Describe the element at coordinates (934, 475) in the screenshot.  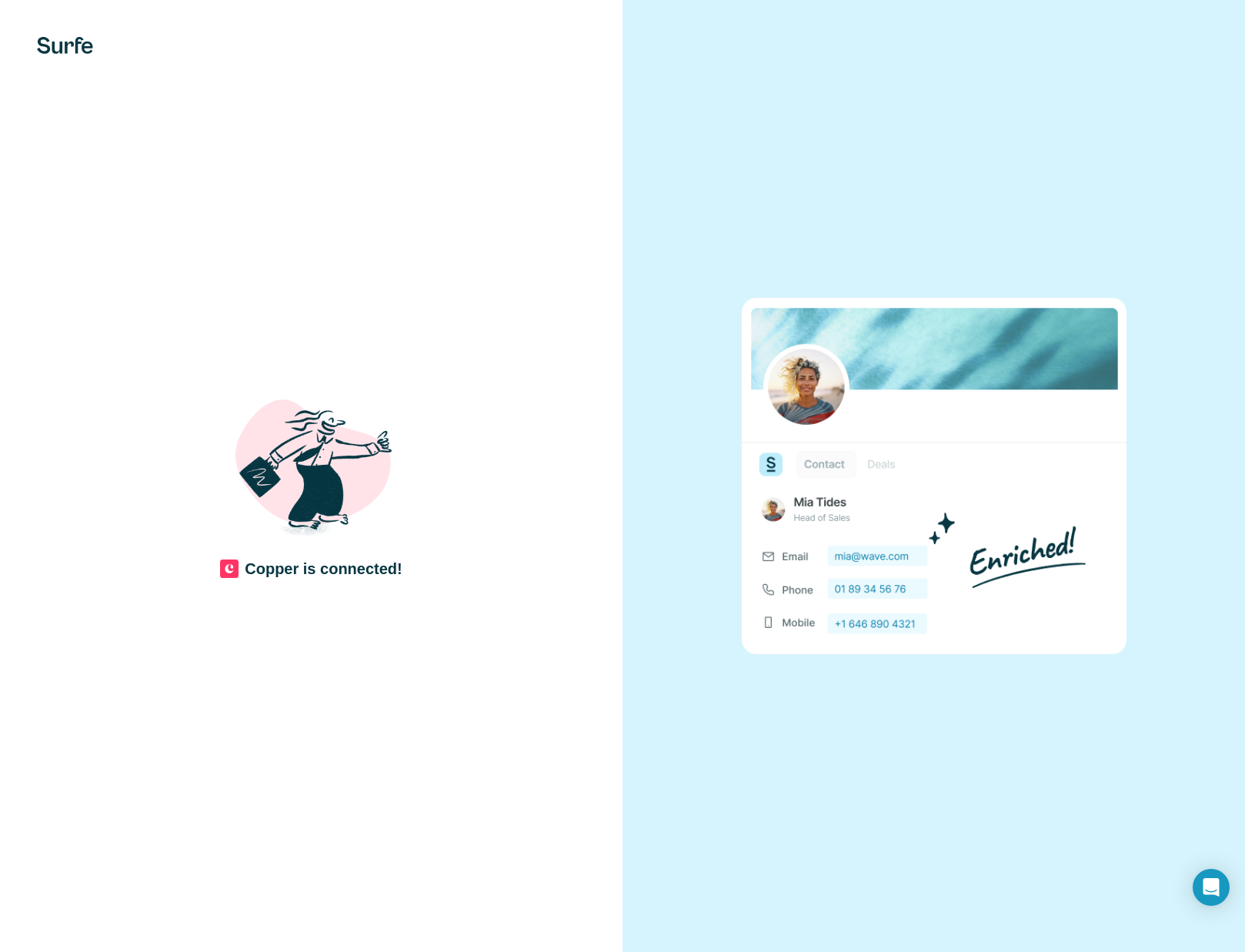
I see `img: none image` at that location.